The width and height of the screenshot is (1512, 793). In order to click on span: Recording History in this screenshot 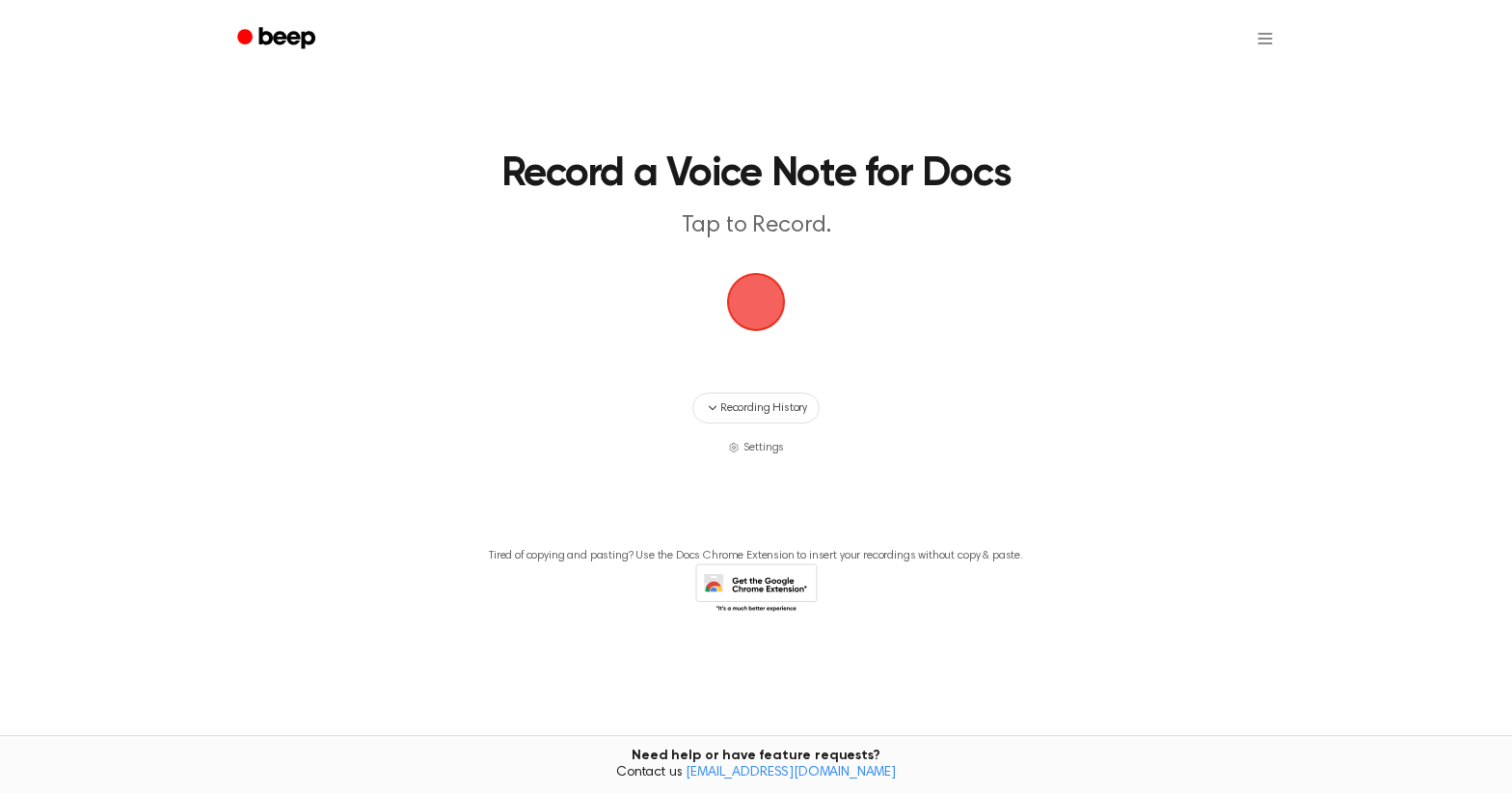, I will do `click(764, 408)`.